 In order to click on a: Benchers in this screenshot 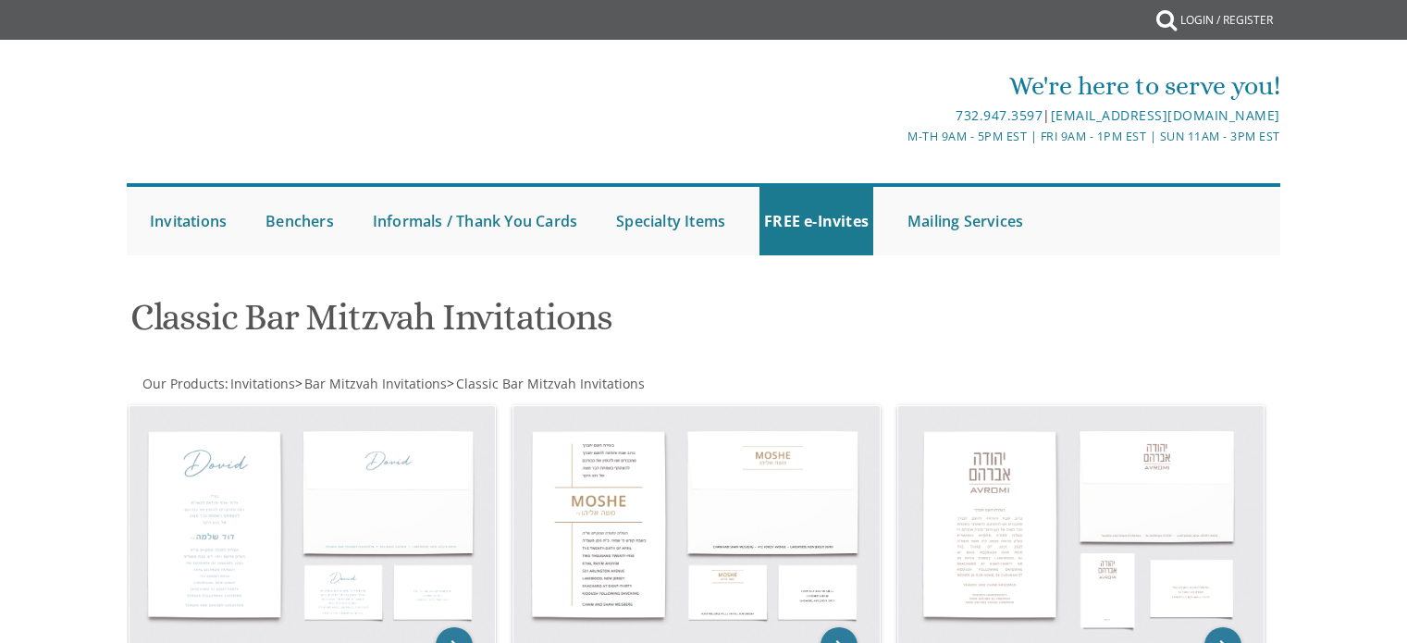, I will do `click(300, 221)`.